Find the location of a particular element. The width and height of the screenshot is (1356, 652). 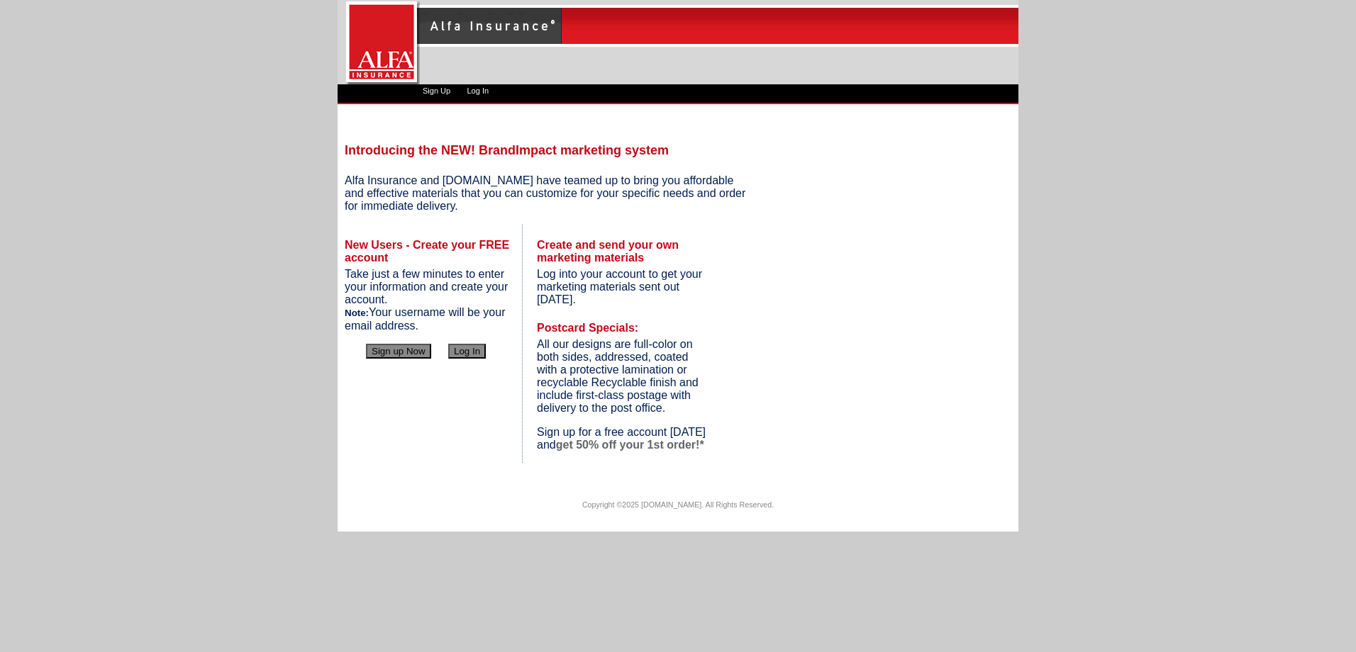

h3: Introducing the NEW! BrandImpact marketing system is located at coordinates (548, 154).